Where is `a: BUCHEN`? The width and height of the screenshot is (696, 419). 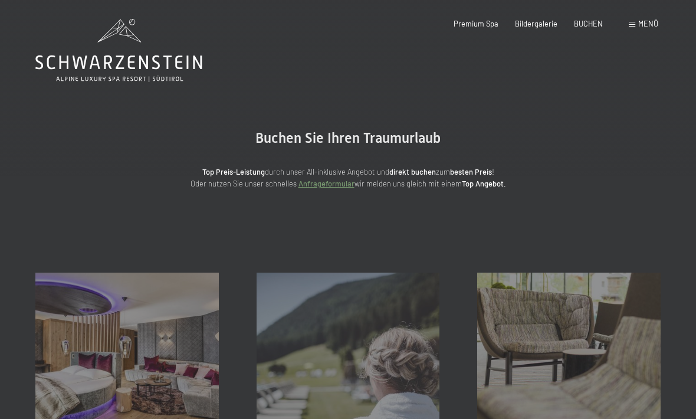
a: BUCHEN is located at coordinates (588, 24).